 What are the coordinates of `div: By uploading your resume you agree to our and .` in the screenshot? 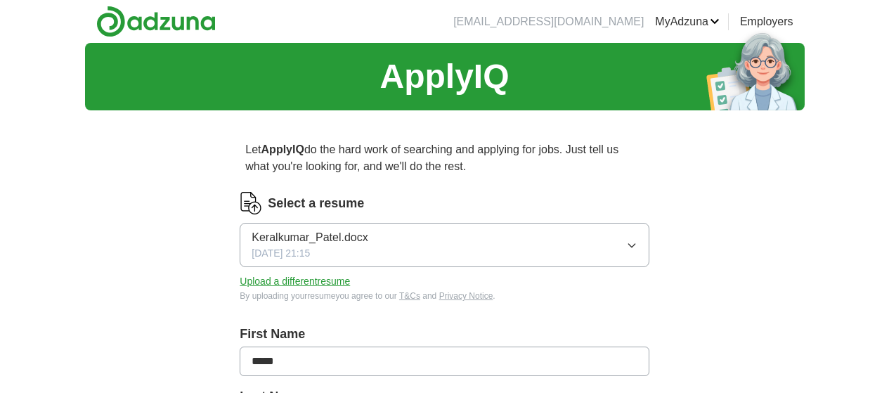 It's located at (444, 296).